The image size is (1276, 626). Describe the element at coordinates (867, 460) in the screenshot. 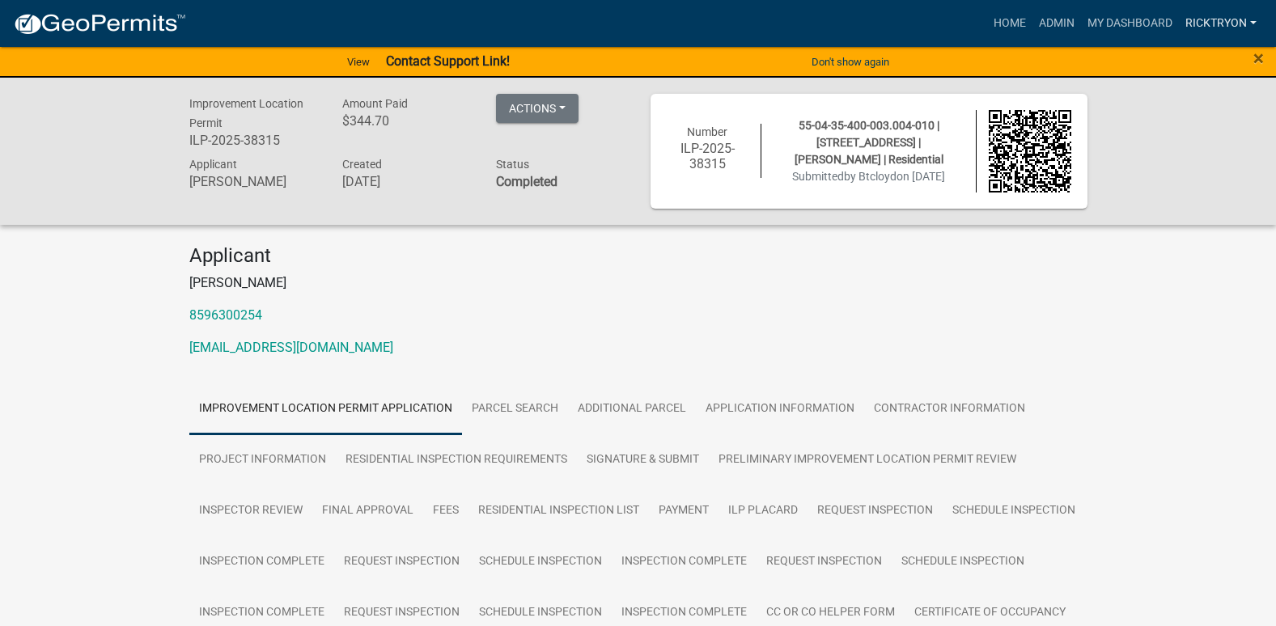

I see `a: Preliminary Improvement Location Permit Review` at that location.